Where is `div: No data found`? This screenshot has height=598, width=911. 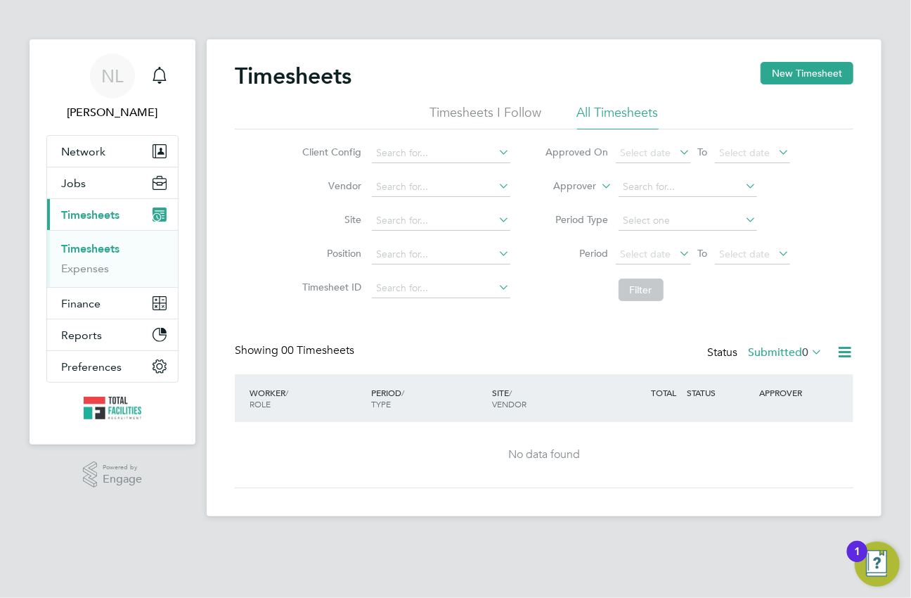 div: No data found is located at coordinates (544, 454).